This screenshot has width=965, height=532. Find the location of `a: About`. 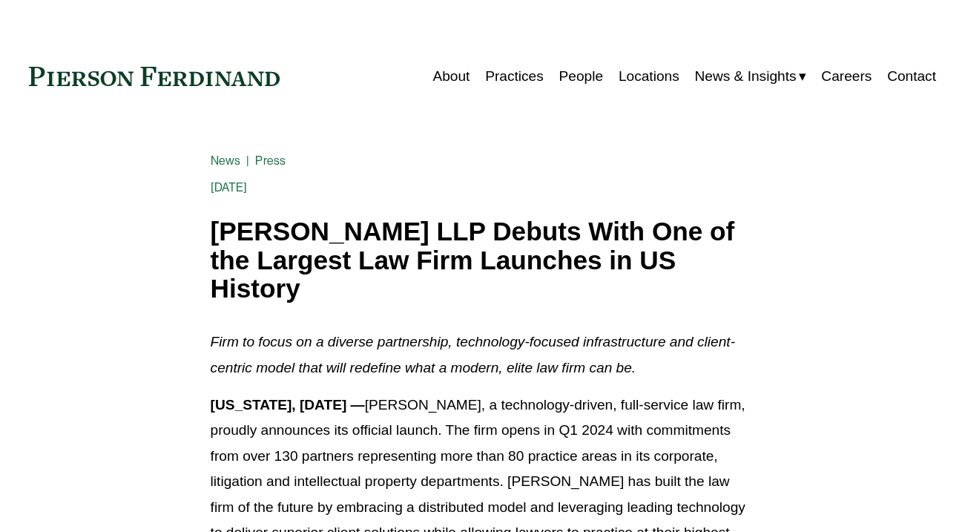

a: About is located at coordinates (451, 76).